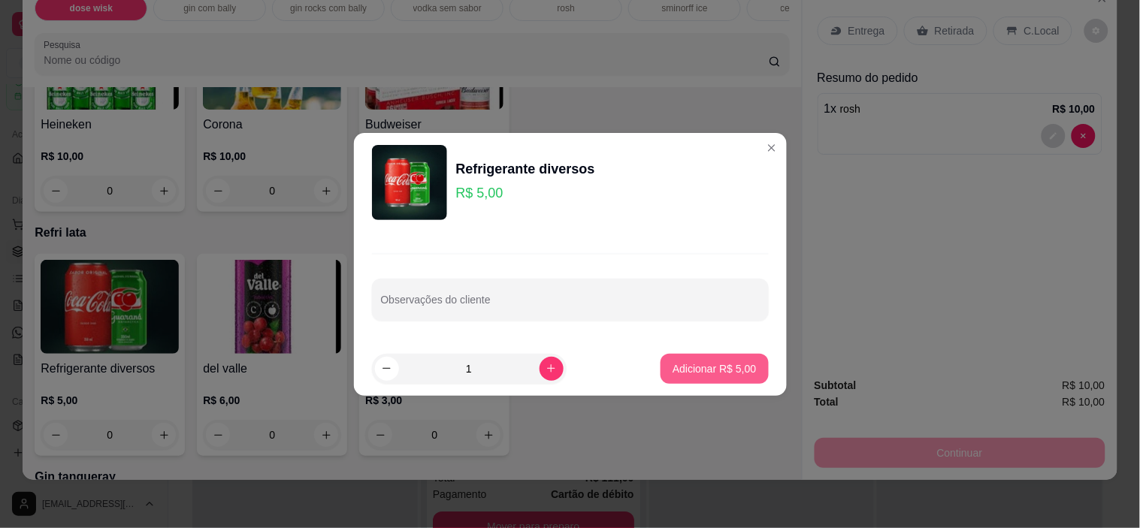 The image size is (1140, 528). Describe the element at coordinates (525, 193) in the screenshot. I see `p: R$ 5,00` at that location.